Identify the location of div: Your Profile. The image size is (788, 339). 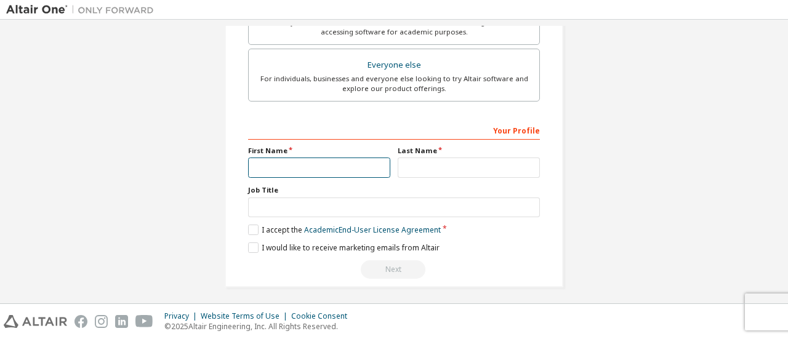
(394, 130).